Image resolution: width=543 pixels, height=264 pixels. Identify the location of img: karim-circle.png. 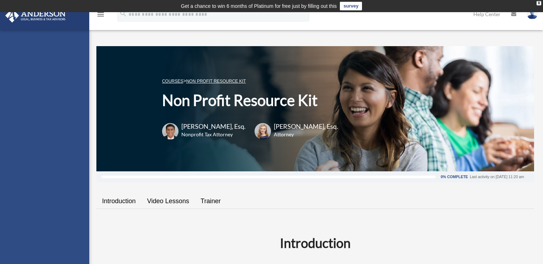
(170, 131).